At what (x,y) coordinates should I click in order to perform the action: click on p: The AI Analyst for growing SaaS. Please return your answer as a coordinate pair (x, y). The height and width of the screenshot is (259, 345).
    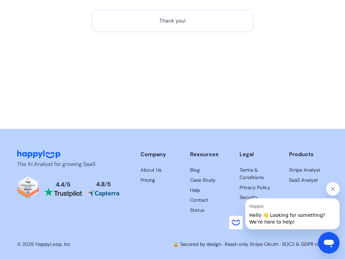
    Looking at the image, I should click on (68, 164).